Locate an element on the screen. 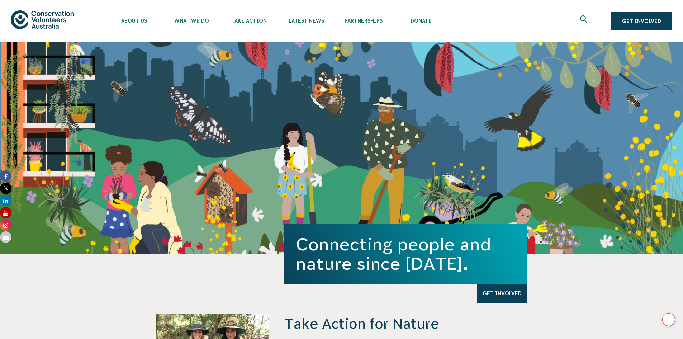 The width and height of the screenshot is (683, 339). span: Partnerships is located at coordinates (363, 21).